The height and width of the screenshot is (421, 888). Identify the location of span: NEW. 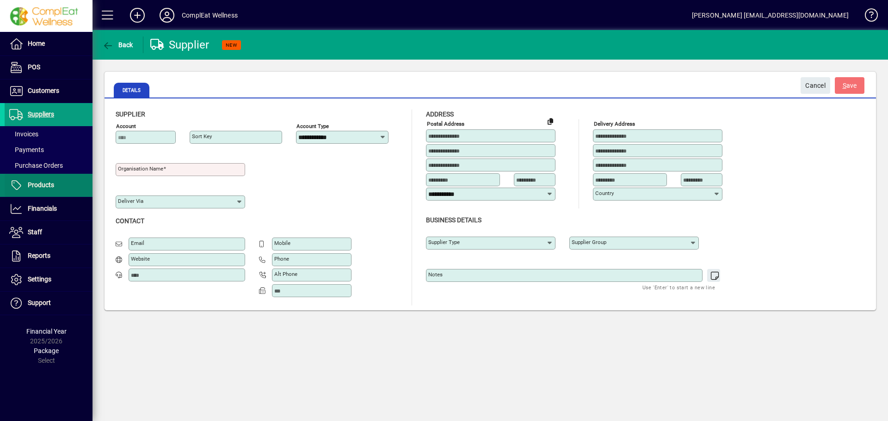
(231, 45).